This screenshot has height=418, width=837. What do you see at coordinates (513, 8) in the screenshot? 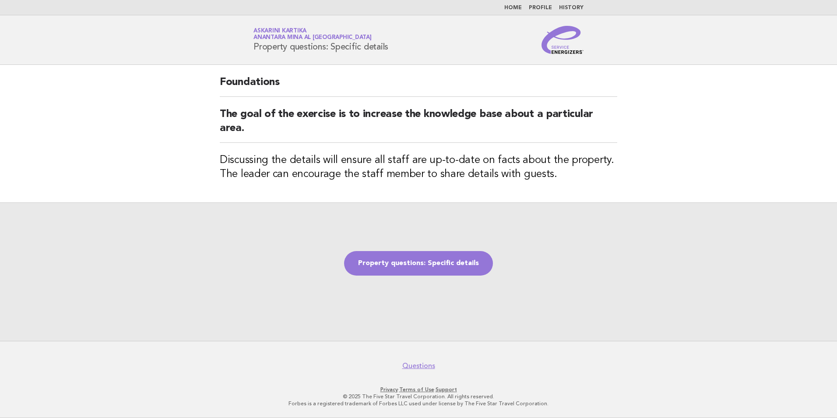
I see `a: Home` at bounding box center [513, 8].